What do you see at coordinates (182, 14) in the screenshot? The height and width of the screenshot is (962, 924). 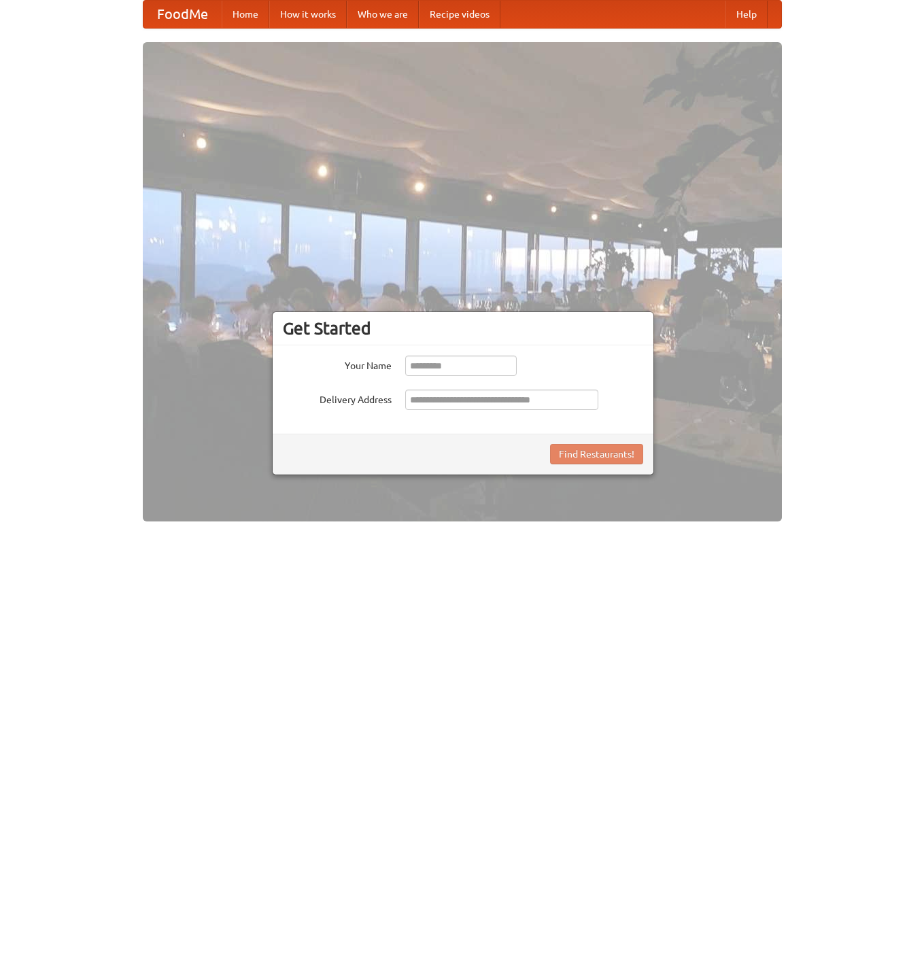 I see `a: FoodMe` at bounding box center [182, 14].